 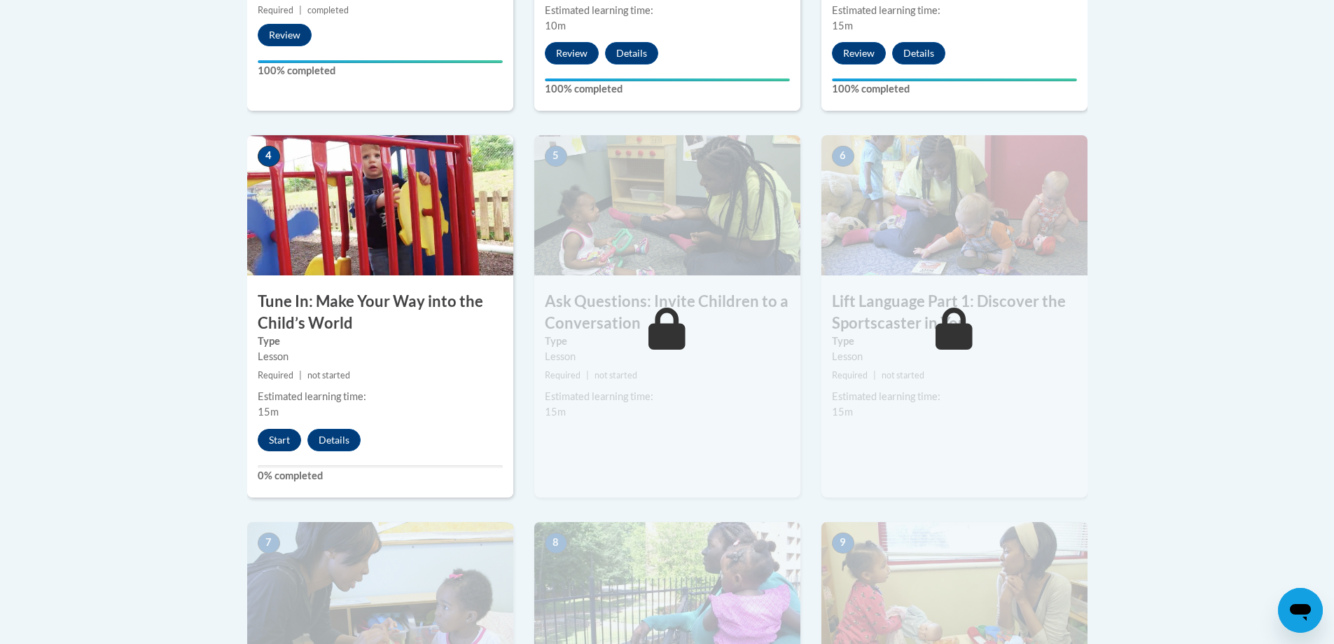 What do you see at coordinates (555, 25) in the screenshot?
I see `span: 10m` at bounding box center [555, 25].